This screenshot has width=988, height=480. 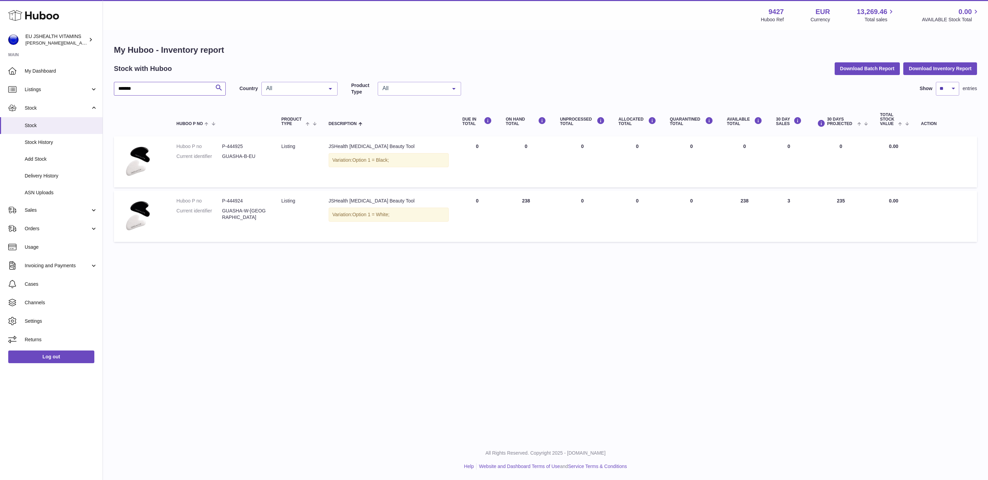 I want to click on div: ALLOCATED Total, so click(x=637, y=121).